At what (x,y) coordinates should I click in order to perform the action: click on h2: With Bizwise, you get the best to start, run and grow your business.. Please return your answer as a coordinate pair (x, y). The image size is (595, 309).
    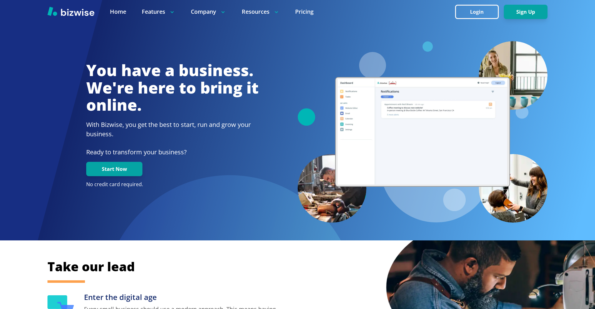
    Looking at the image, I should click on (172, 130).